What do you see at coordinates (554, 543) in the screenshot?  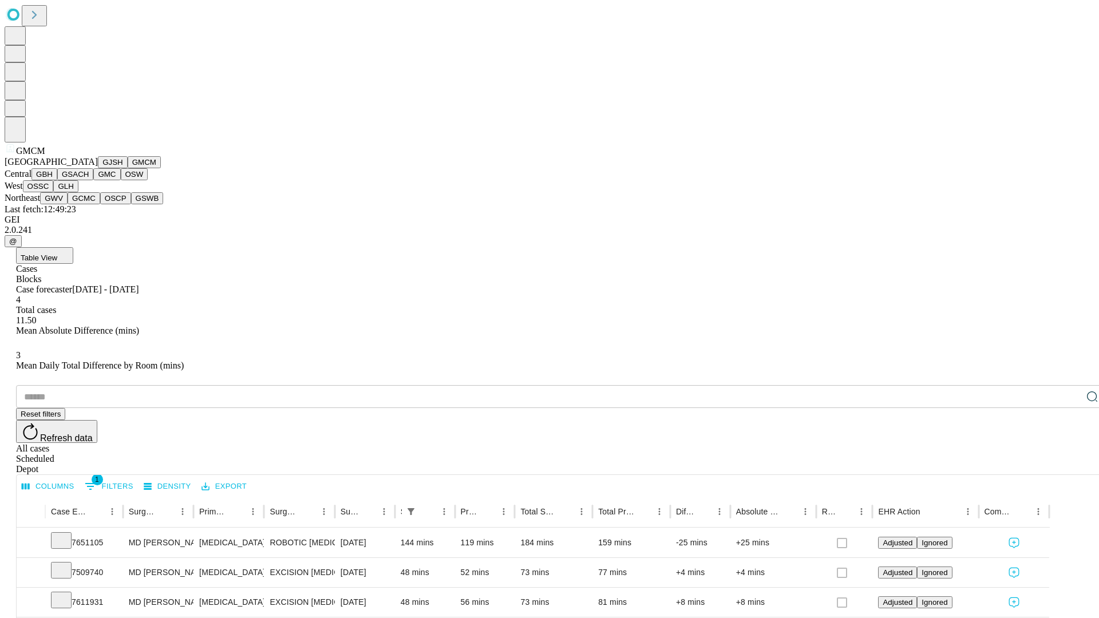 I see `div: 184 mins` at bounding box center [554, 543].